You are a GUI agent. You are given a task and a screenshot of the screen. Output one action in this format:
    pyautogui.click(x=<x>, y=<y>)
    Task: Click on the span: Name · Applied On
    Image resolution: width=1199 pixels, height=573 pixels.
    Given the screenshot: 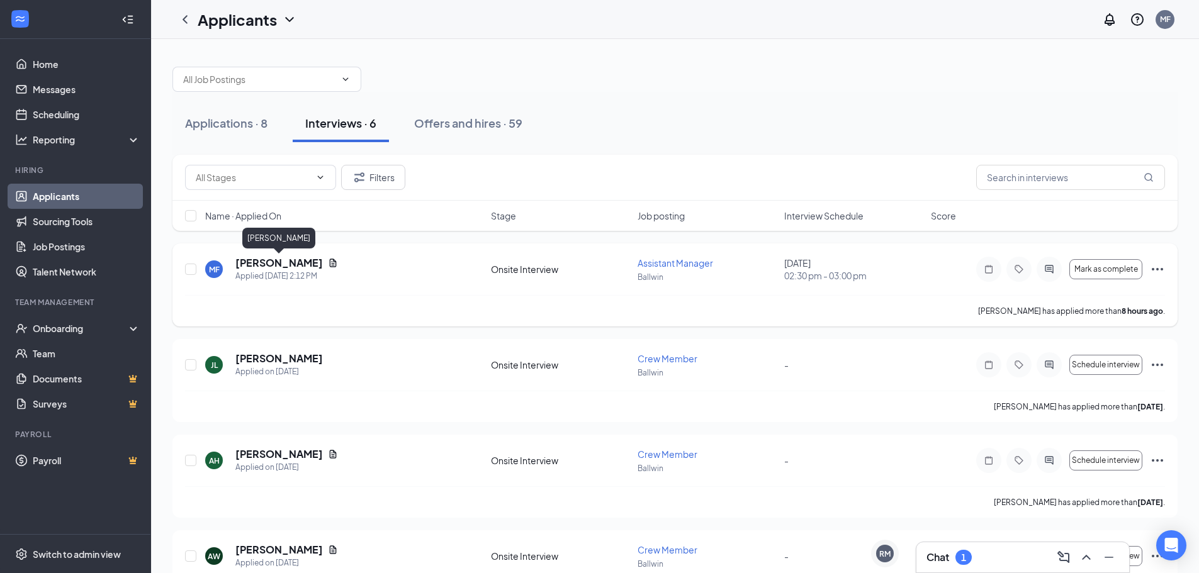 What is the action you would take?
    pyautogui.click(x=243, y=216)
    